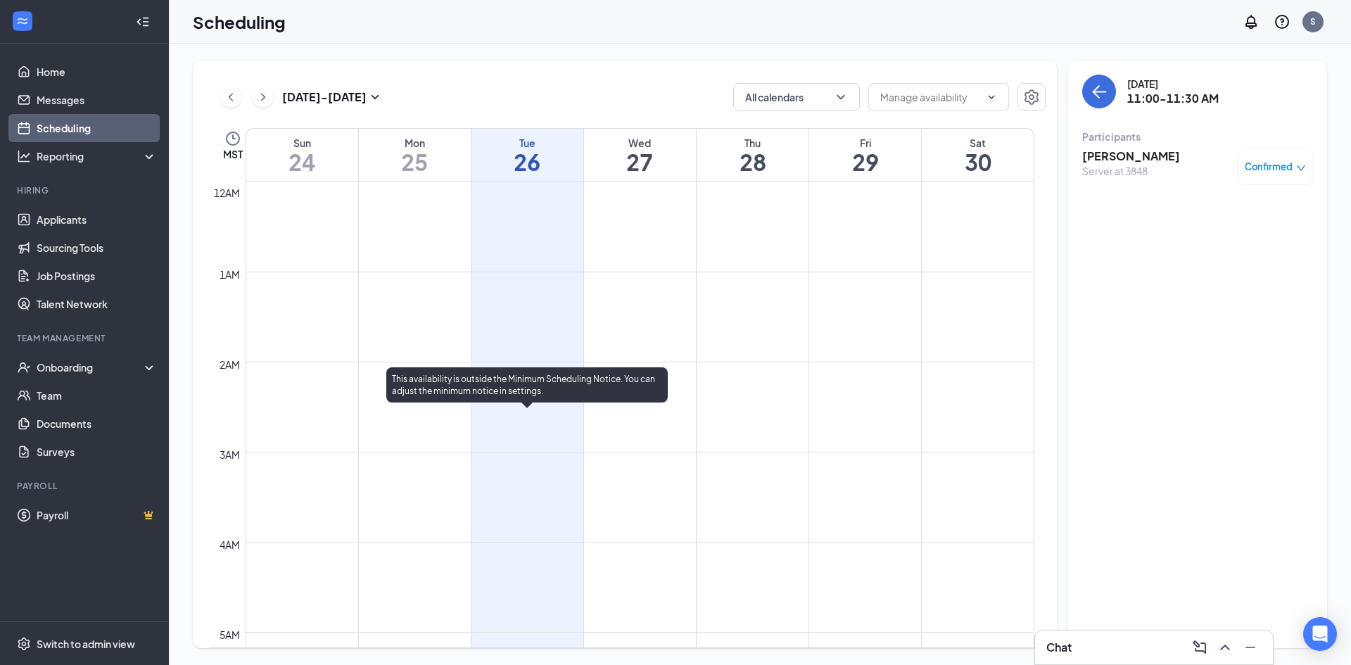 The width and height of the screenshot is (1351, 665). What do you see at coordinates (229, 545) in the screenshot?
I see `div: 4am` at bounding box center [229, 545].